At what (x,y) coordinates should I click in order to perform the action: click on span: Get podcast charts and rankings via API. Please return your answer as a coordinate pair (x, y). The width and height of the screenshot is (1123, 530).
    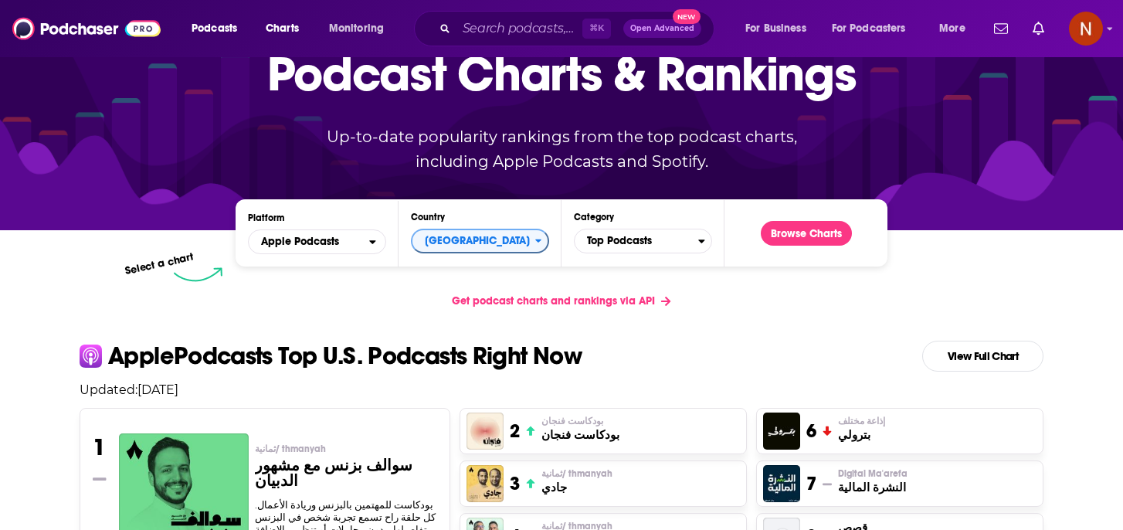
    Looking at the image, I should click on (553, 300).